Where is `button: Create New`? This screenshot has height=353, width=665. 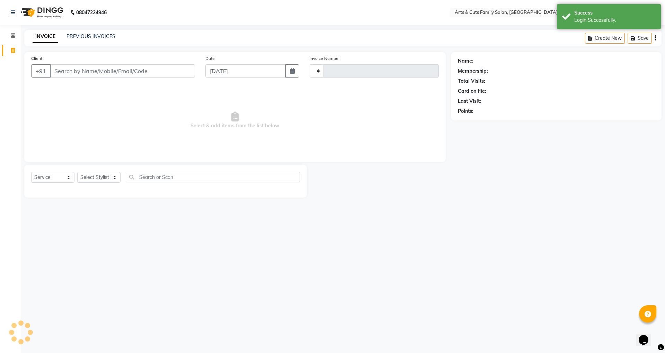 button: Create New is located at coordinates (604, 38).